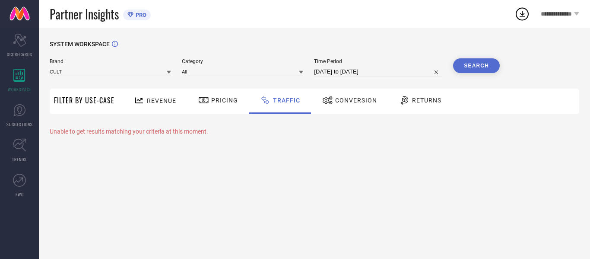 The image size is (590, 259). I want to click on span: Revenue, so click(161, 101).